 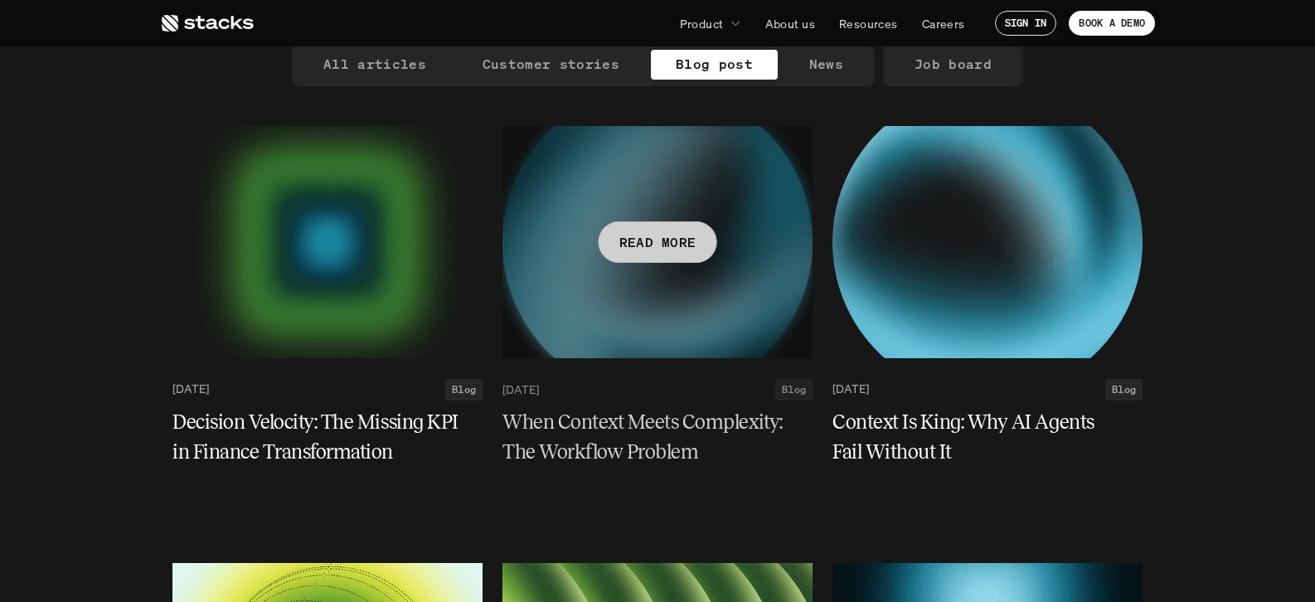 I want to click on a: Decision Velocity: The Missing KPI in Finance Transformation, so click(x=328, y=437).